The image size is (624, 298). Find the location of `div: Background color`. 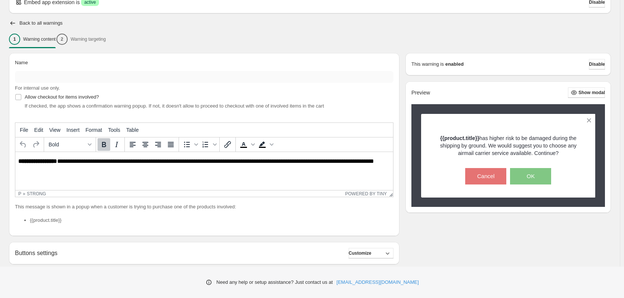

div: Background color is located at coordinates (265, 144).